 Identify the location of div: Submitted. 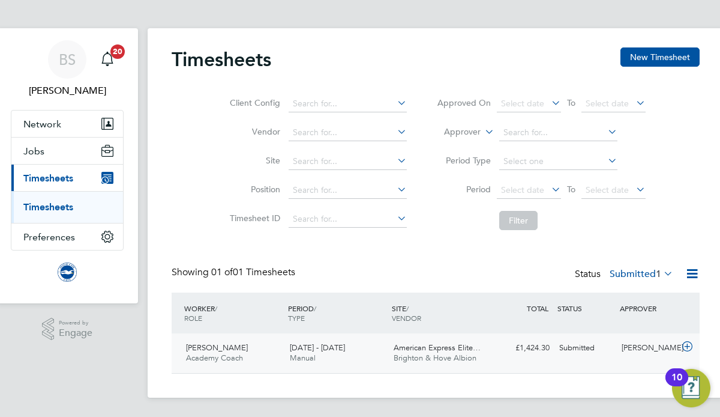
(586, 348).